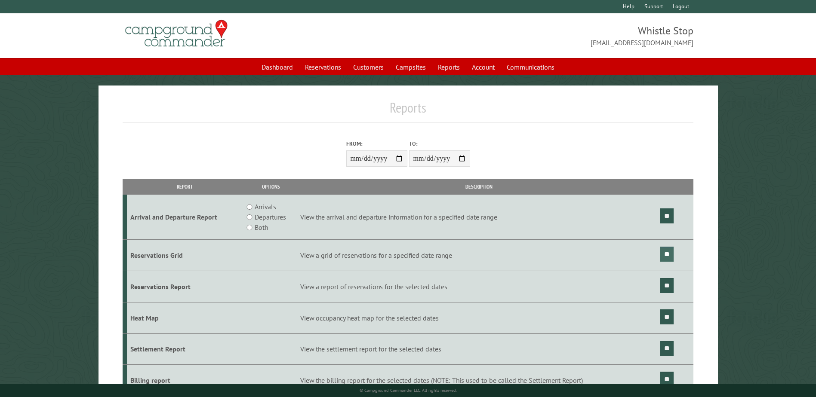  Describe the element at coordinates (411, 67) in the screenshot. I see `a: Campsites` at that location.